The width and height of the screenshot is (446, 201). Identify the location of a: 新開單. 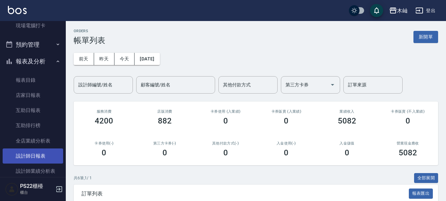
(425, 36).